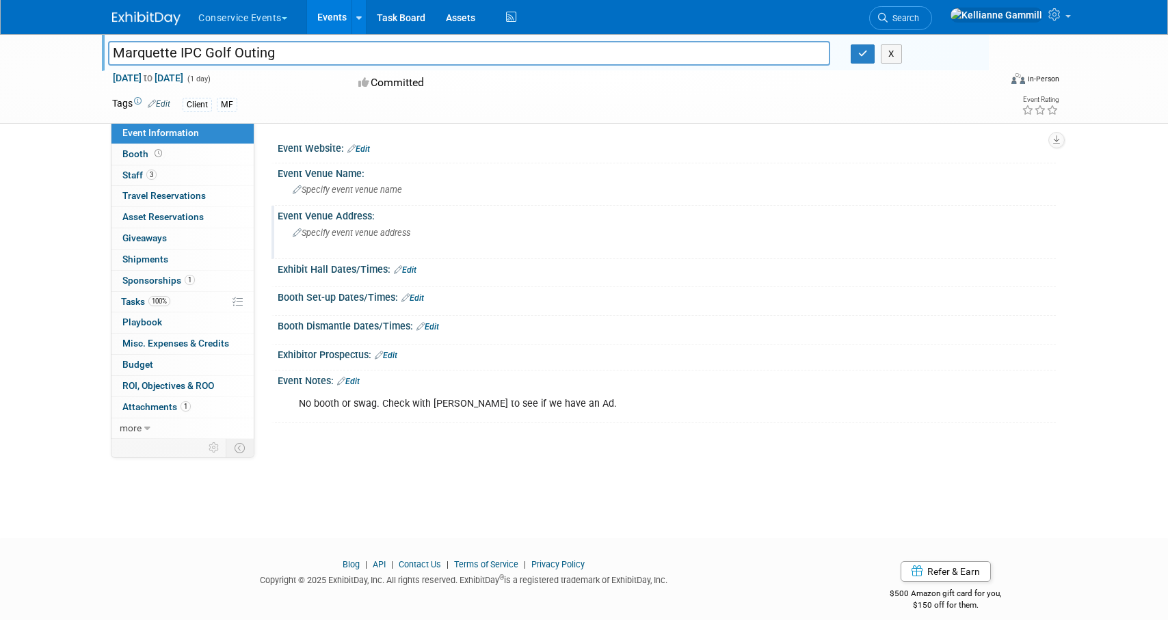 The width and height of the screenshot is (1168, 620). What do you see at coordinates (131, 428) in the screenshot?
I see `span: more` at bounding box center [131, 428].